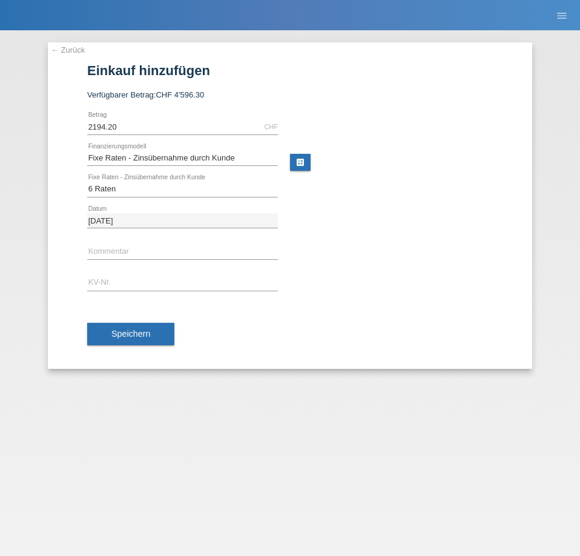 The height and width of the screenshot is (556, 580). Describe the element at coordinates (271, 126) in the screenshot. I see `div: CHF` at that location.